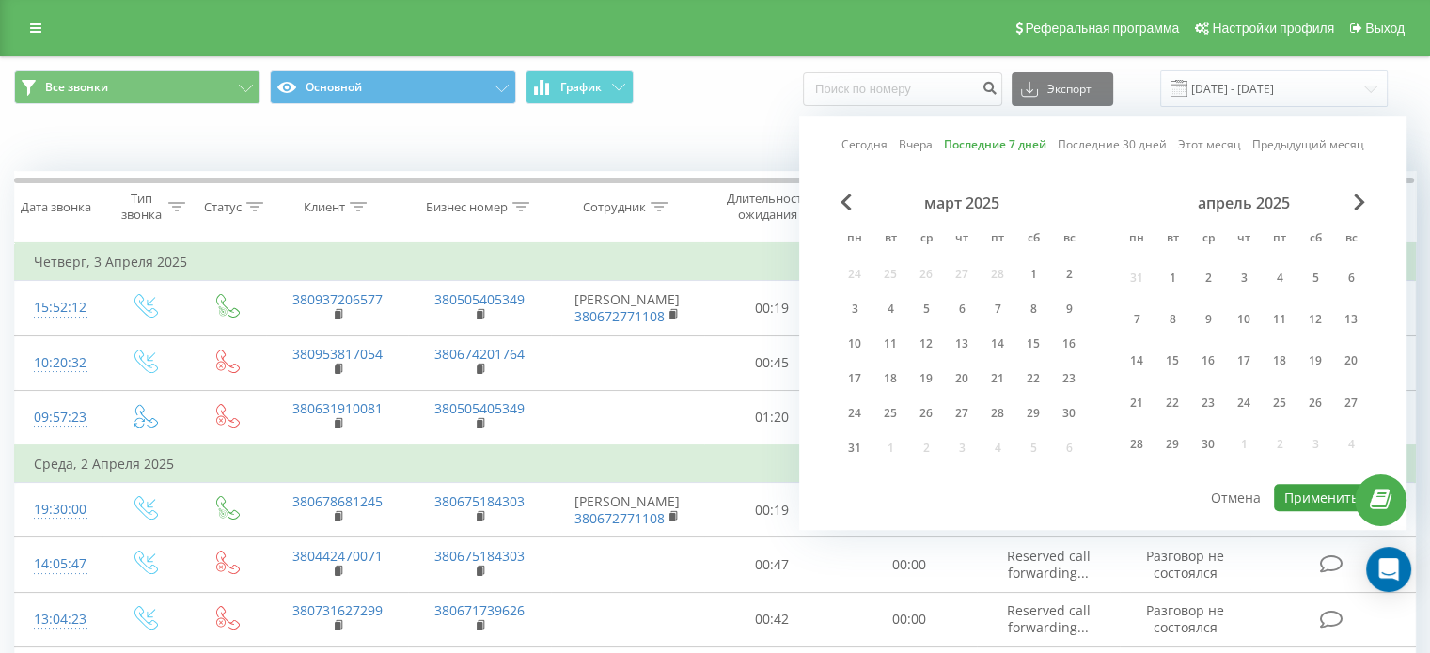 The image size is (1430, 653). What do you see at coordinates (772, 363) in the screenshot?
I see `td: 00:45` at bounding box center [772, 363].